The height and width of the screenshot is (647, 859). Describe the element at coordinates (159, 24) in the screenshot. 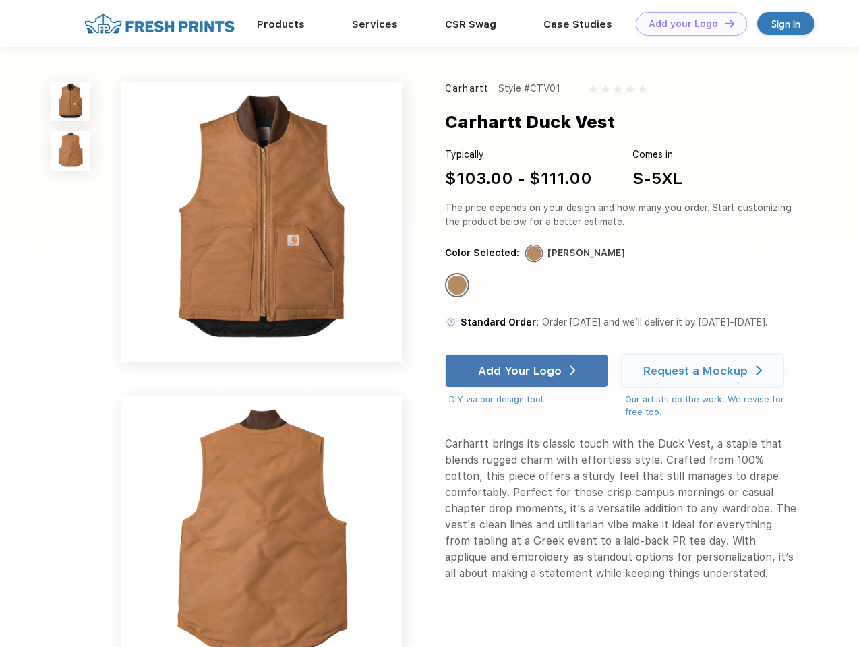

I see `img: fo%20logo%202.webp` at that location.